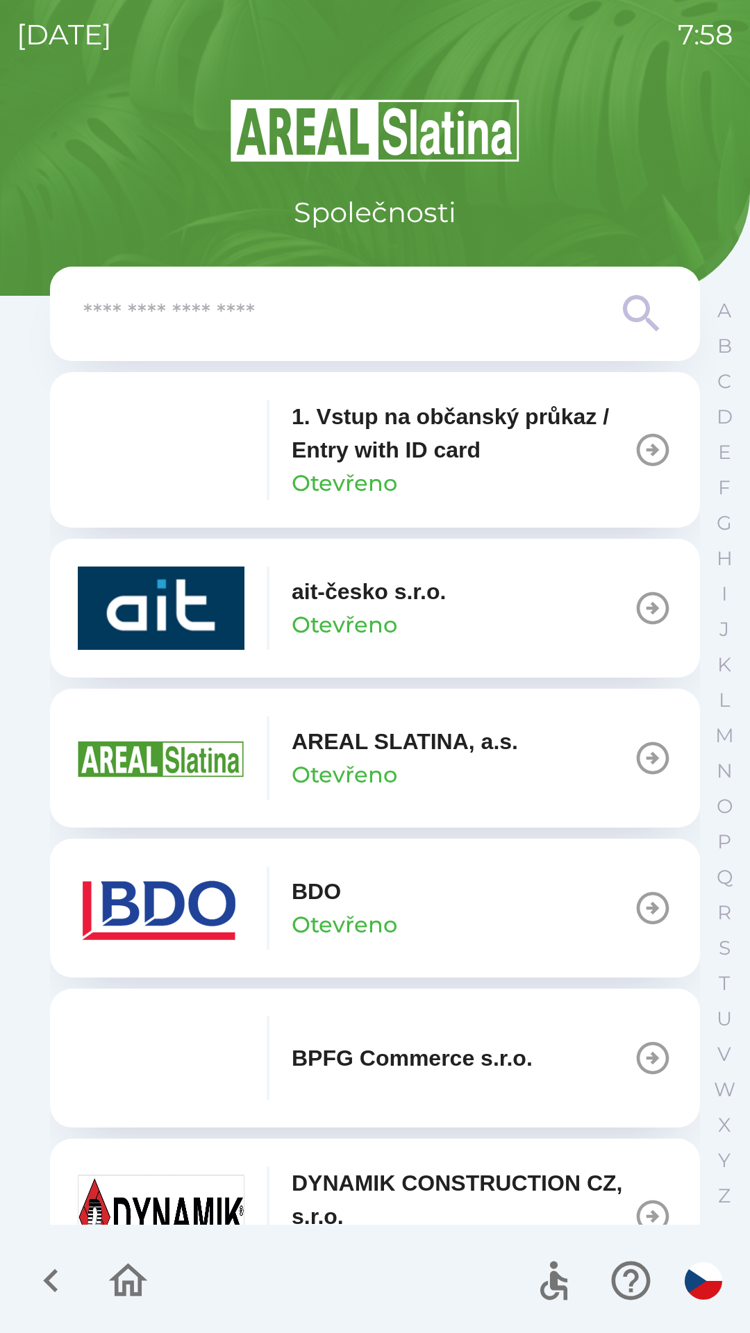 The image size is (750, 1333). I want to click on button: R, so click(724, 912).